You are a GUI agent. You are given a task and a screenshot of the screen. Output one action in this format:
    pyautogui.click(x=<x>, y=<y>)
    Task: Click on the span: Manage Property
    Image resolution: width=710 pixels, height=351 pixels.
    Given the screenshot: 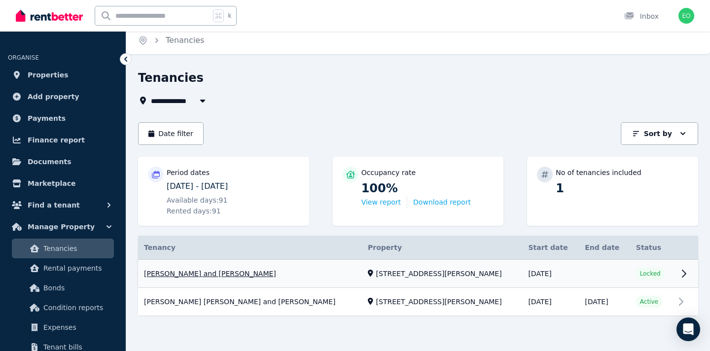 What is the action you would take?
    pyautogui.click(x=61, y=227)
    